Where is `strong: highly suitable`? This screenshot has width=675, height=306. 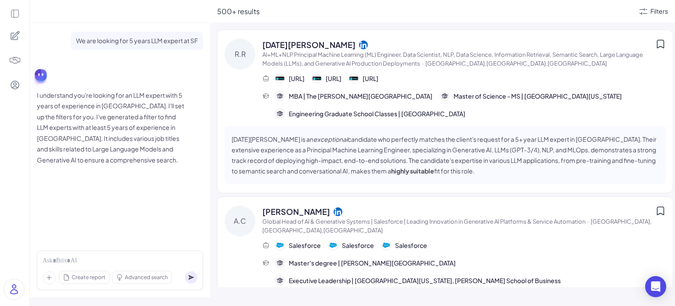 strong: highly suitable is located at coordinates (413, 171).